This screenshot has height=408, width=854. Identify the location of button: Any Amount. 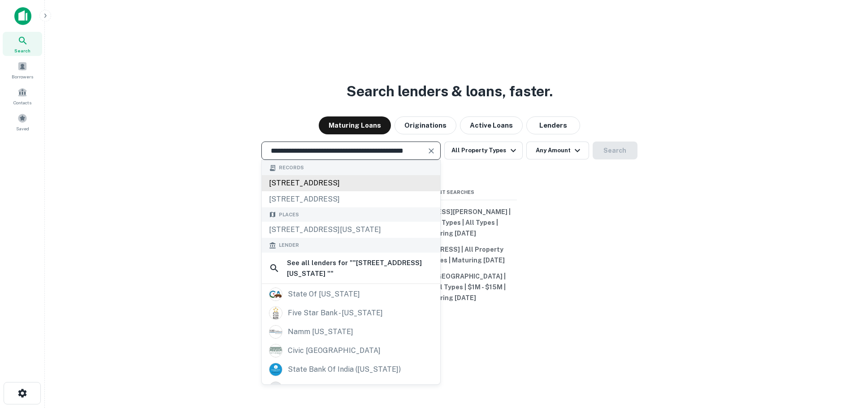
(557, 151).